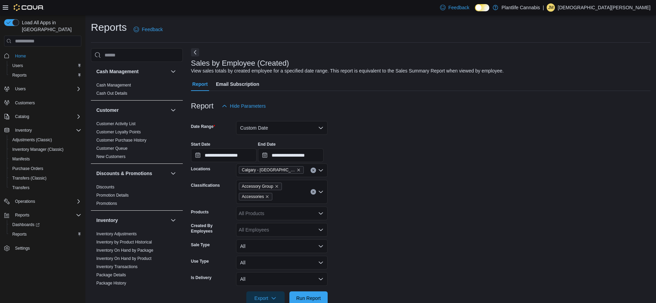  I want to click on button: Custom Date, so click(282, 128).